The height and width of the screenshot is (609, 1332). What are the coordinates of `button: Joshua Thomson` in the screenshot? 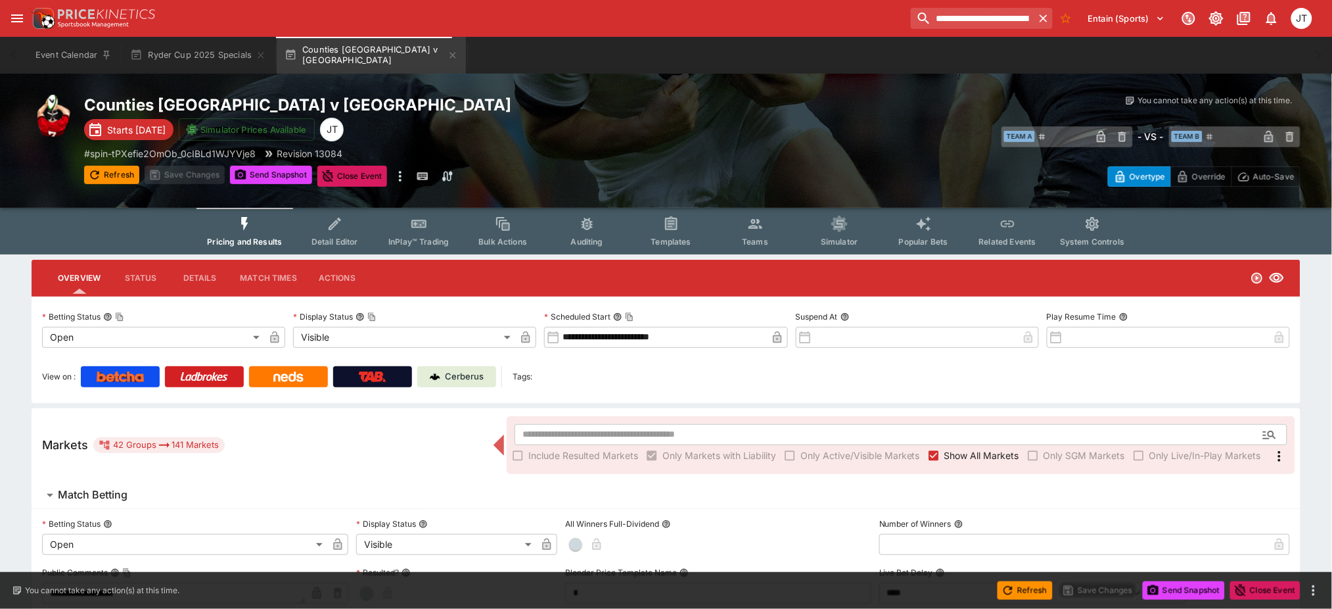 It's located at (1302, 18).